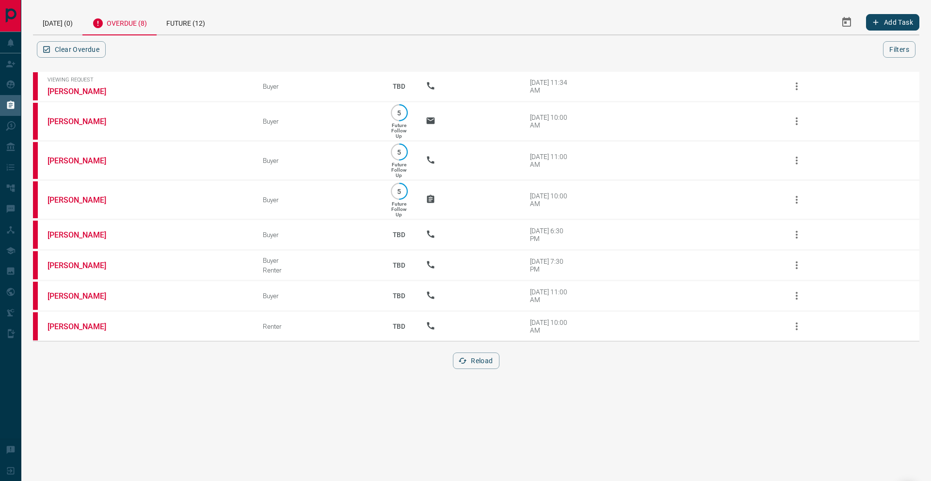 The width and height of the screenshot is (931, 481). Describe the element at coordinates (846, 22) in the screenshot. I see `button: Select Date Range` at that location.